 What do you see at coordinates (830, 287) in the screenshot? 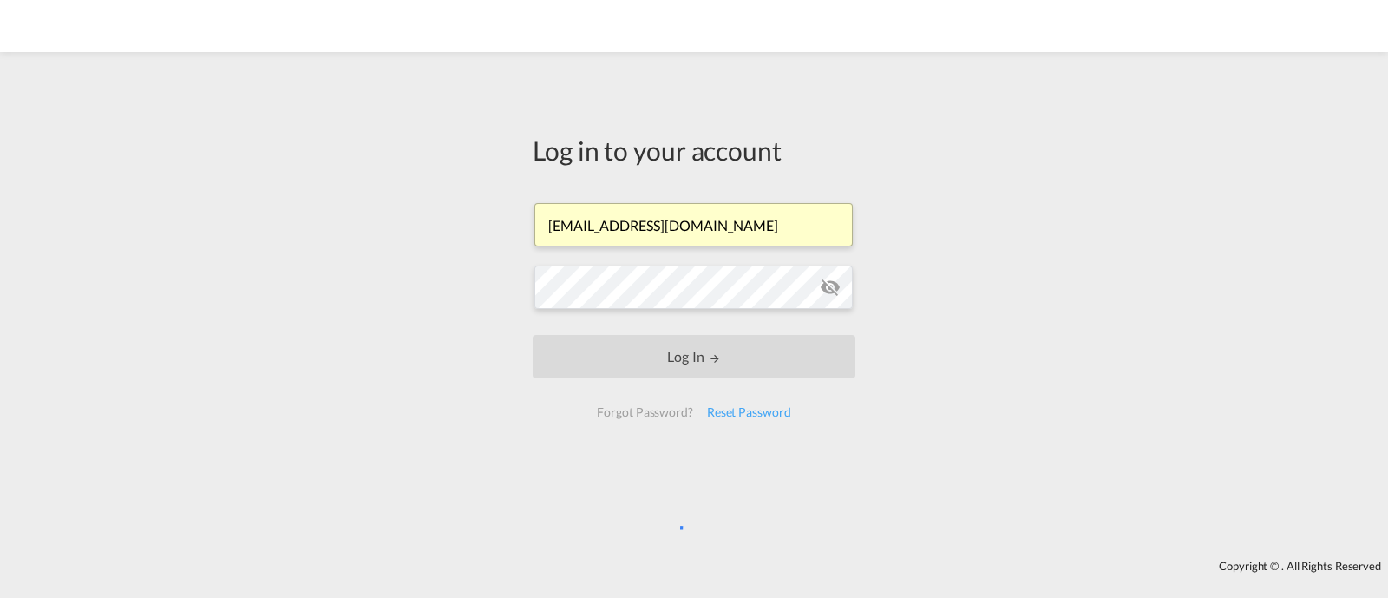
I see `md-icon: icon-eye-off` at bounding box center [830, 287].